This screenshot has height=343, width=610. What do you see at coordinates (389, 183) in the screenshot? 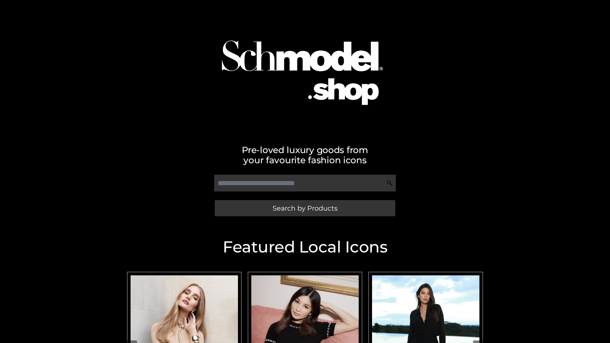
I see `img: Search Icon` at bounding box center [389, 183].